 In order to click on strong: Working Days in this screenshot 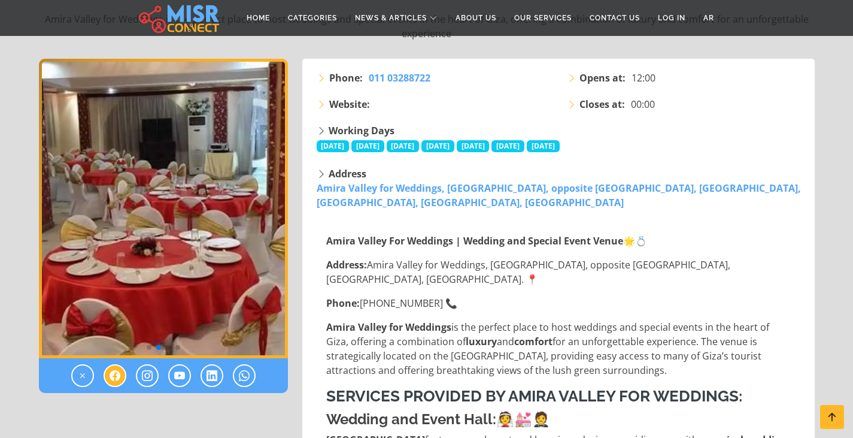, I will do `click(362, 131)`.